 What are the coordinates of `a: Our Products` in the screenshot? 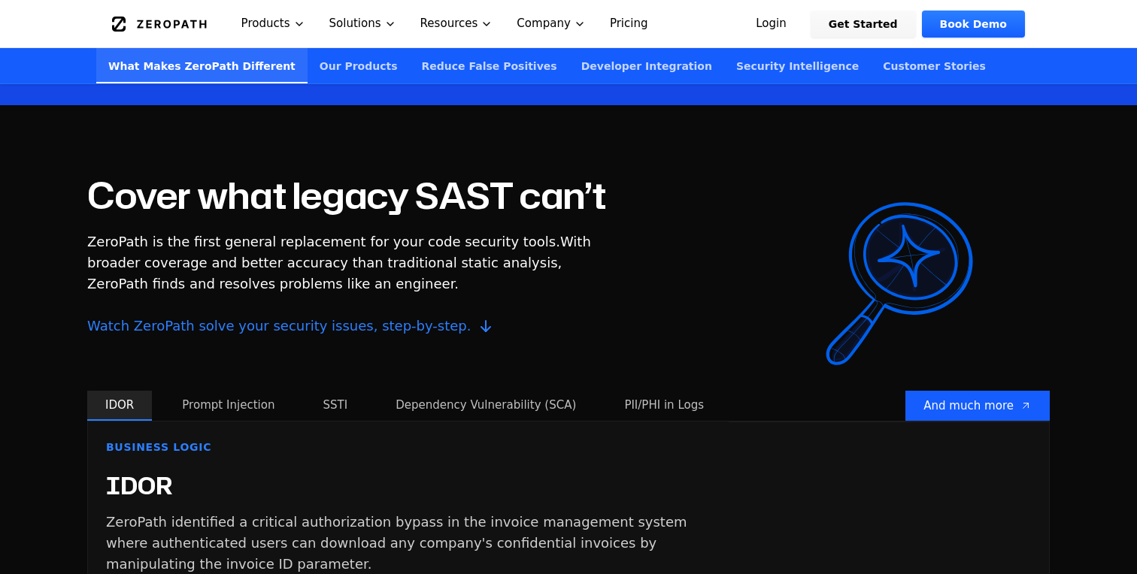 It's located at (359, 65).